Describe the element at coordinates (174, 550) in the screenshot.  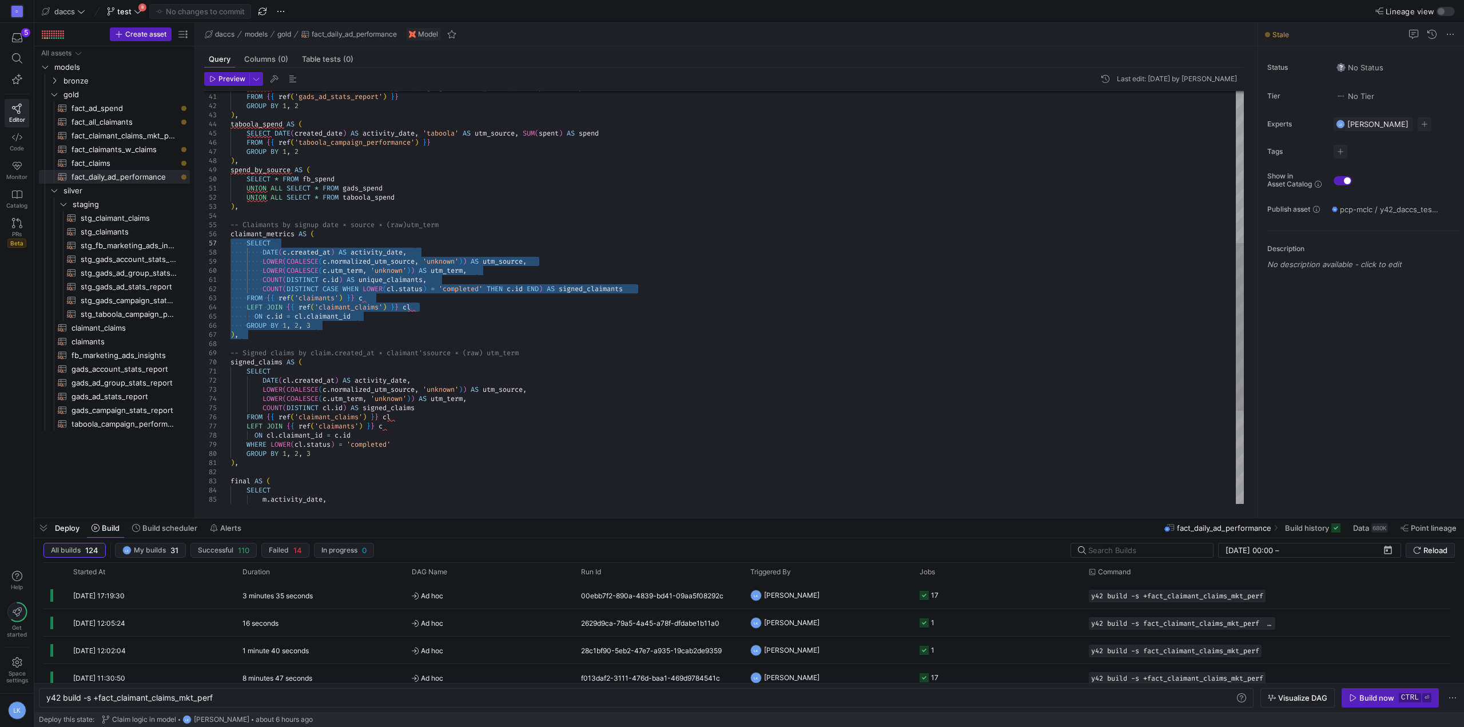
I see `span: 31` at that location.